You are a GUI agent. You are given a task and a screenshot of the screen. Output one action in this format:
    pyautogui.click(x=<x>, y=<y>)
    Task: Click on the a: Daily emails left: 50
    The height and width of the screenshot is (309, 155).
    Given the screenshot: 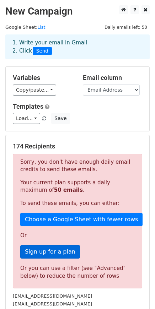 What is the action you would take?
    pyautogui.click(x=126, y=27)
    